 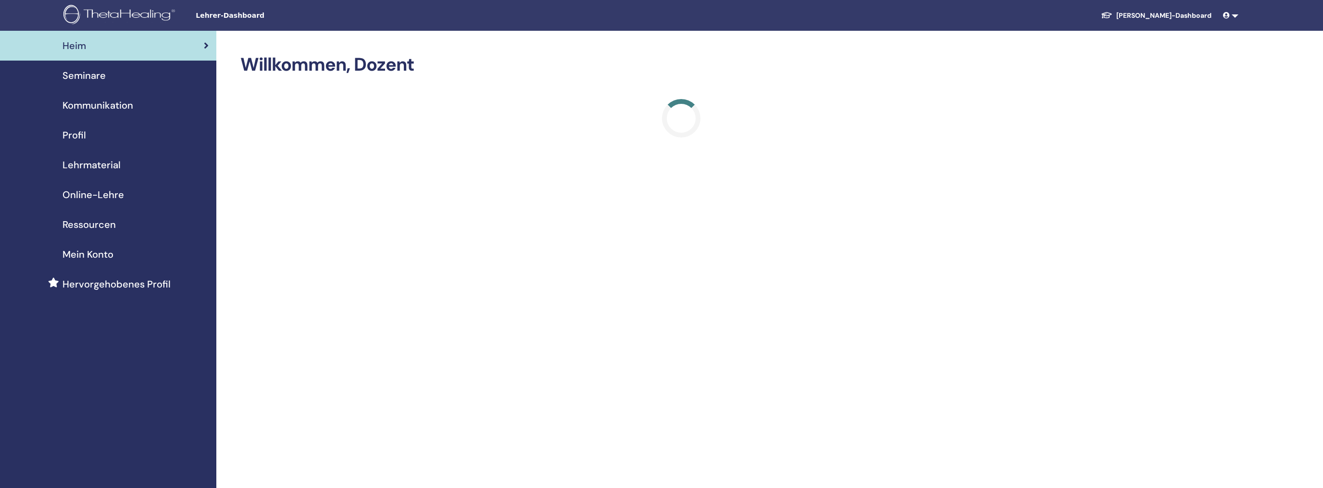 What do you see at coordinates (681, 65) in the screenshot?
I see `h2: Willkommen, Dozent` at bounding box center [681, 65].